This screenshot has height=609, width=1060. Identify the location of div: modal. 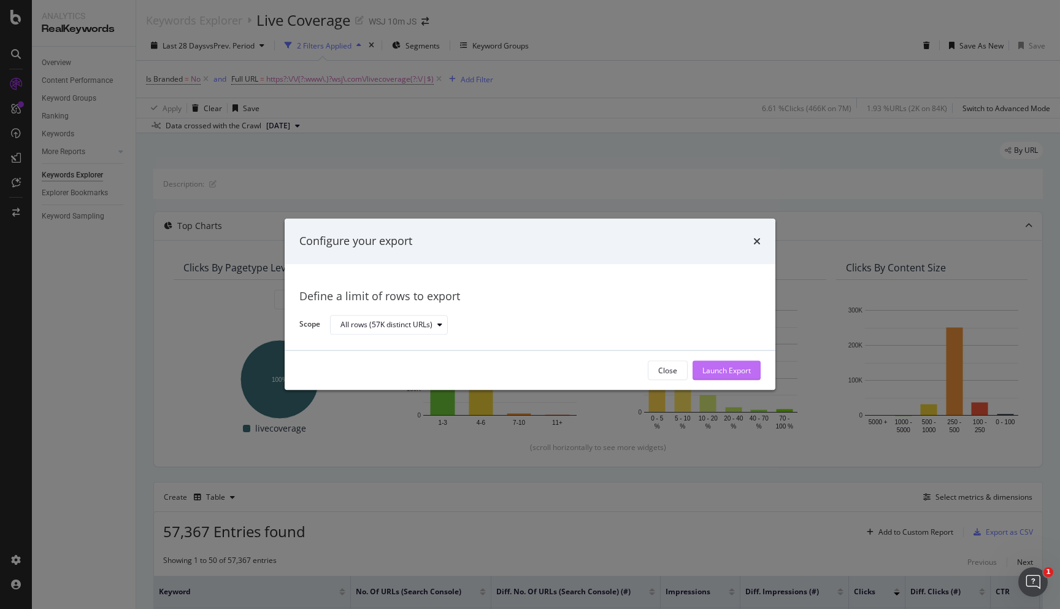
(530, 304).